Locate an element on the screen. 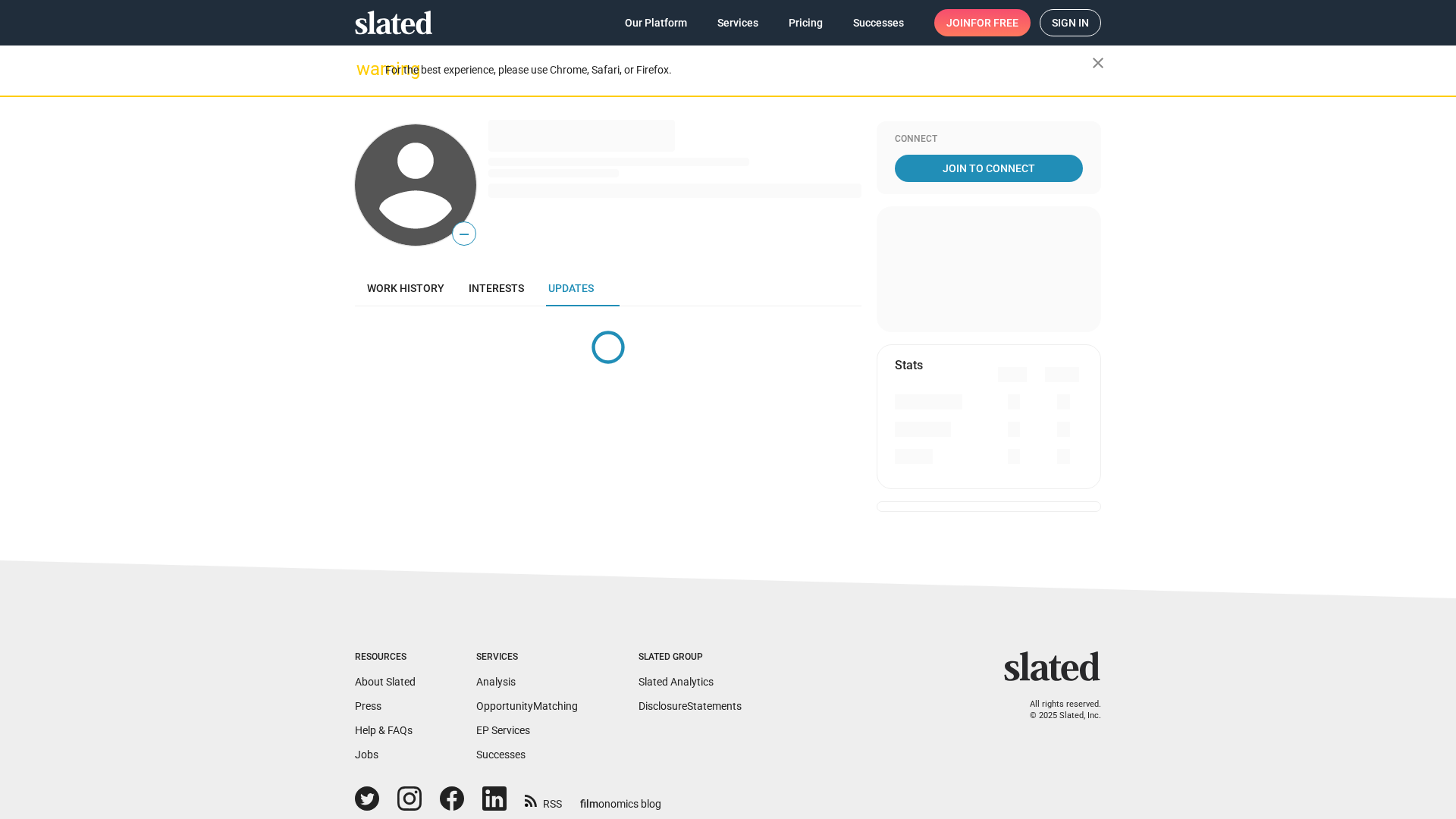 This screenshot has width=1456, height=819. a: Sign in is located at coordinates (1071, 23).